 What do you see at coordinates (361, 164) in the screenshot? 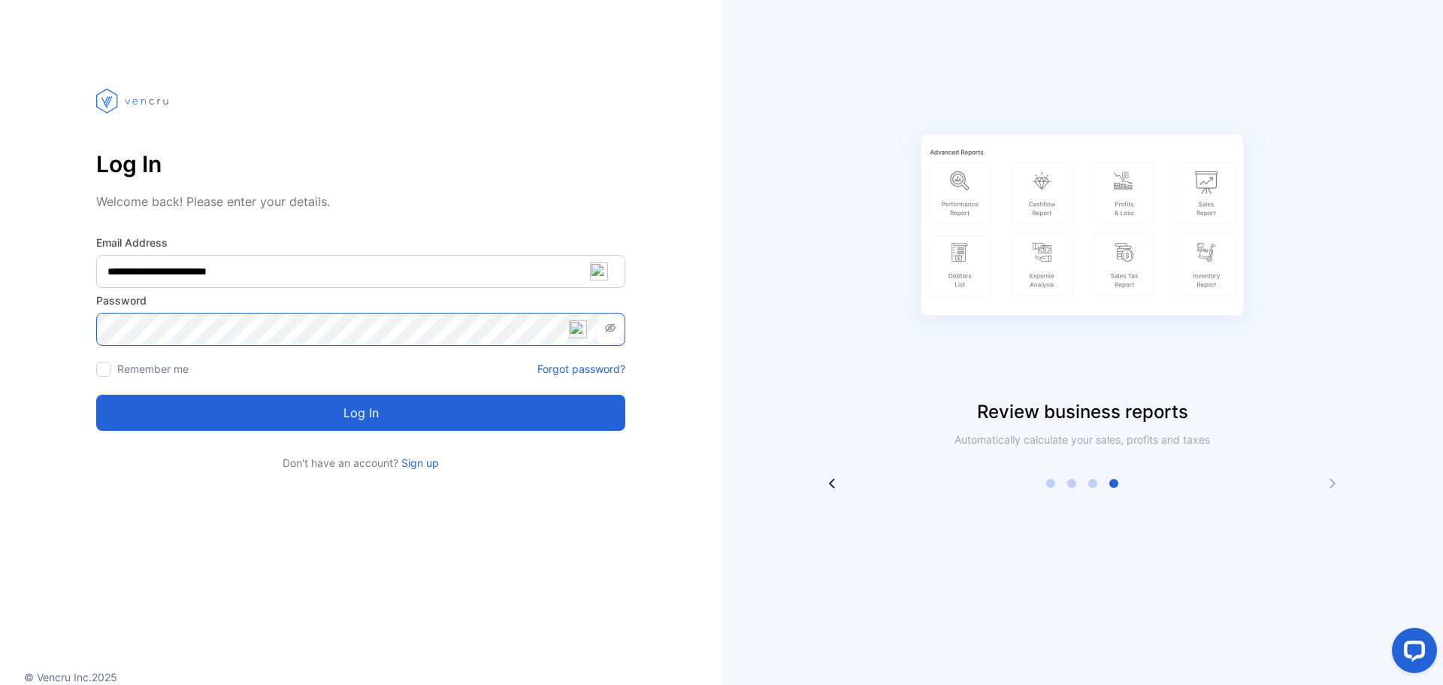
I see `p: Log In` at bounding box center [361, 164].